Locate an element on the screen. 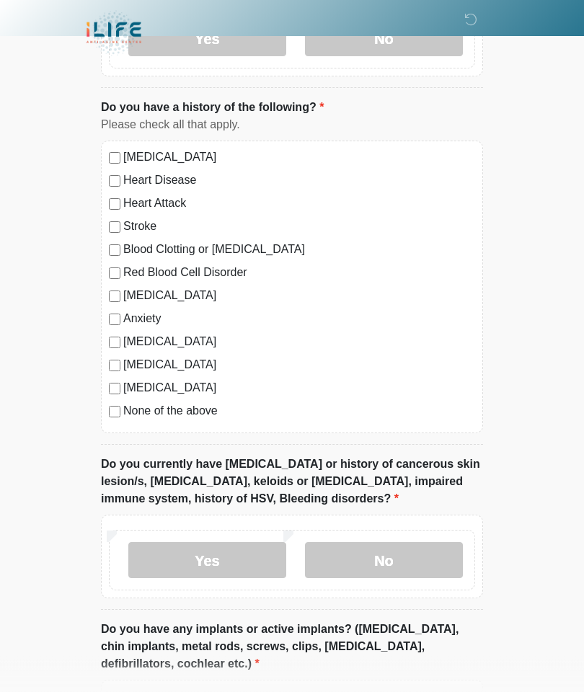 This screenshot has height=692, width=584. label: Red Blood Cell Disorder is located at coordinates (299, 273).